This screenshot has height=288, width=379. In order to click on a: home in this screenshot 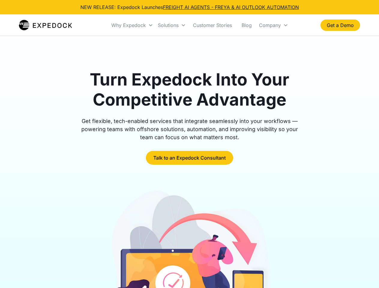, I will do `click(45, 25)`.